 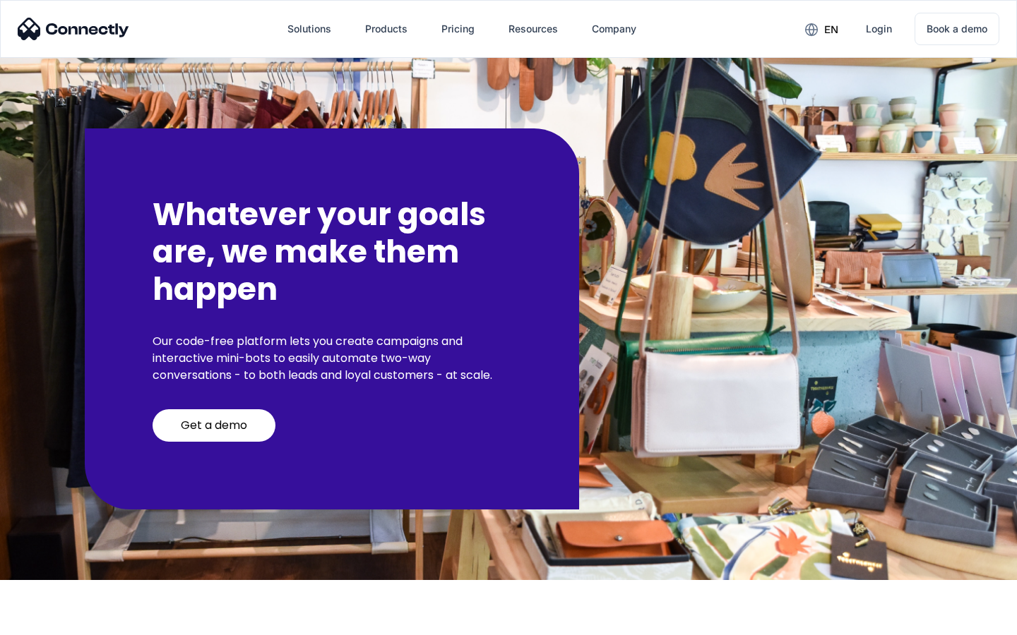 What do you see at coordinates (614, 29) in the screenshot?
I see `div: Company` at bounding box center [614, 29].